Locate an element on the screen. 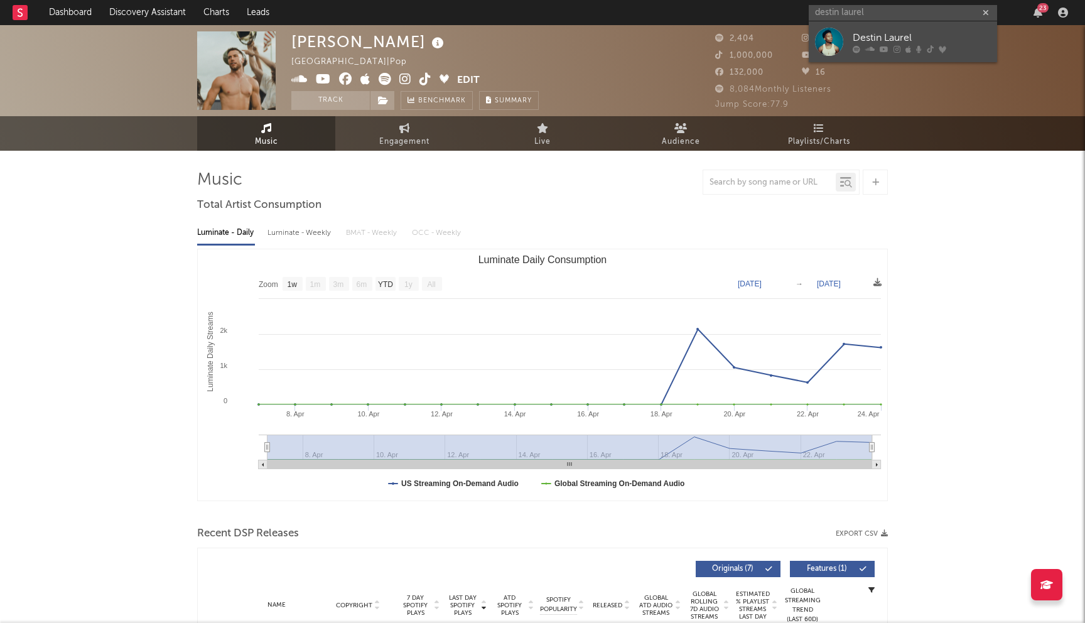  text: 24. Apr is located at coordinates (869, 414).